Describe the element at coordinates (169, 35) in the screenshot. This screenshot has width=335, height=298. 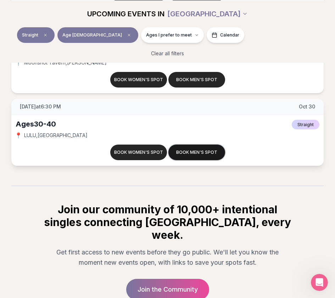
I see `span: Ages I prefer to meet` at that location.